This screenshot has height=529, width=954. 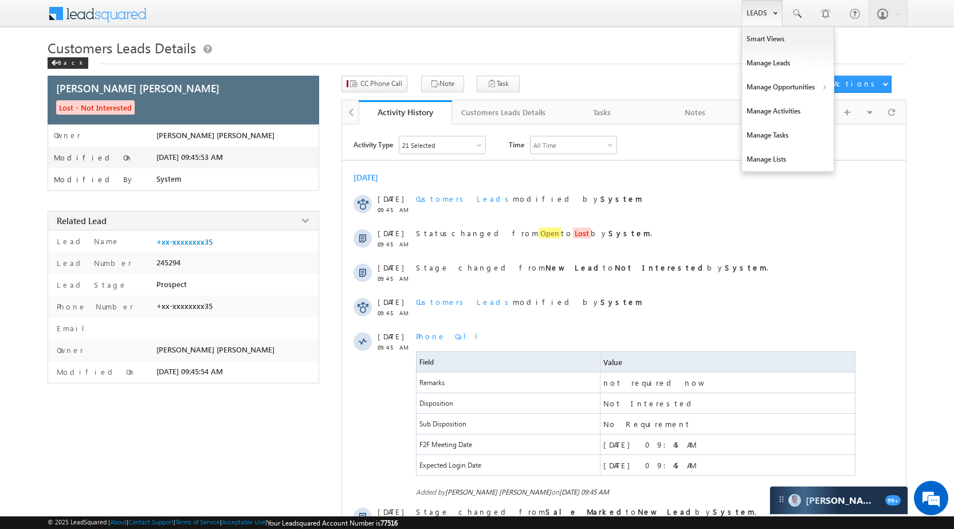 What do you see at coordinates (602, 112) in the screenshot?
I see `div: Tasks` at bounding box center [602, 112].